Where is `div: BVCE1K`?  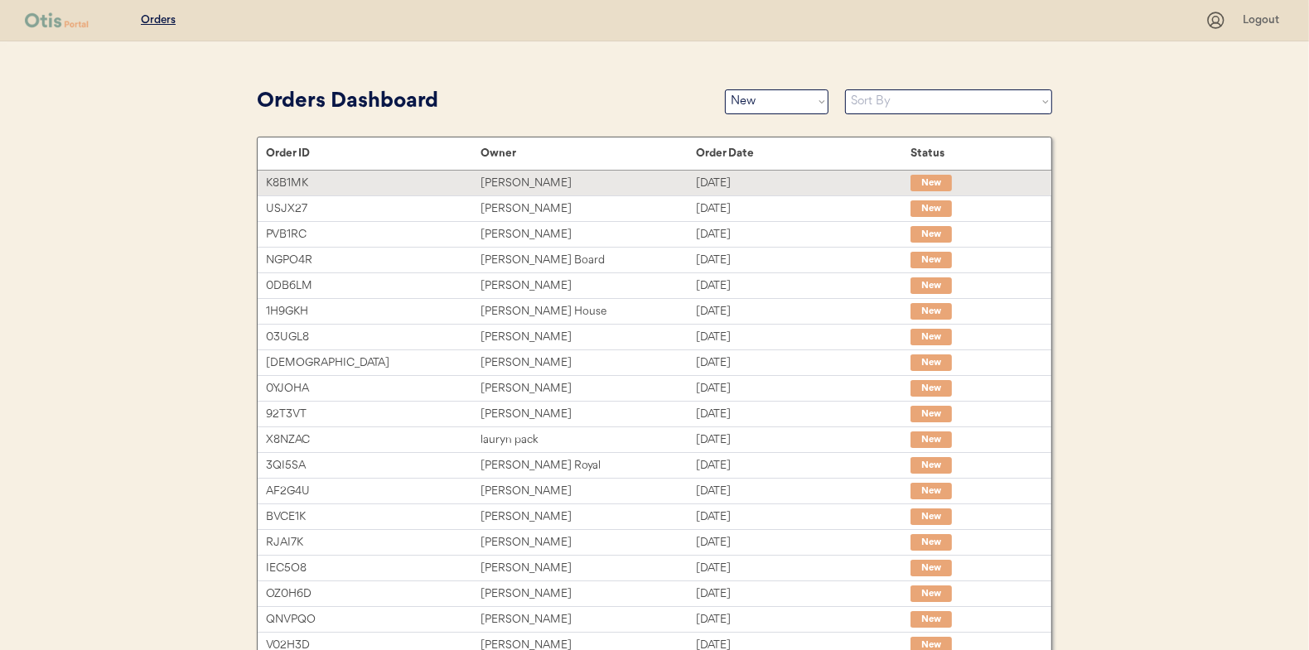 div: BVCE1K is located at coordinates (373, 517).